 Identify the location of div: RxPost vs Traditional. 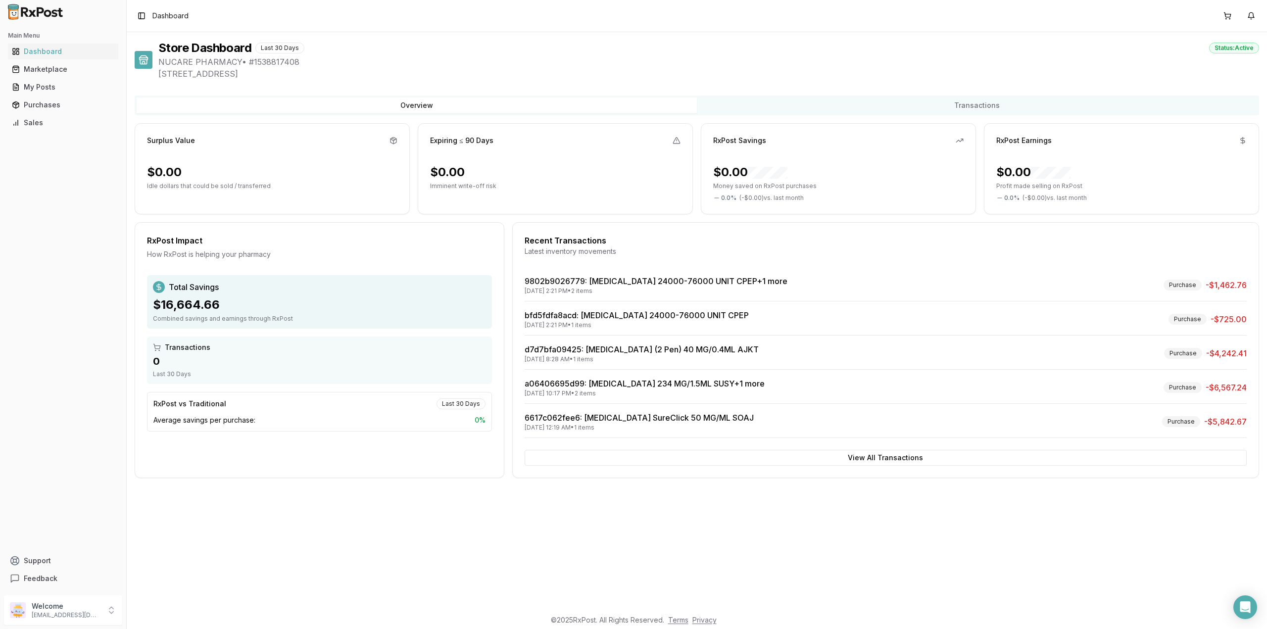
(190, 404).